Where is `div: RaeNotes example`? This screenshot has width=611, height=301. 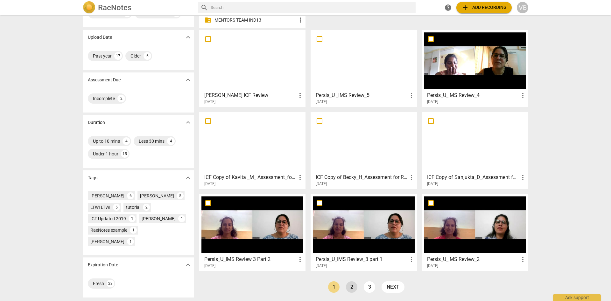
div: RaeNotes example is located at coordinates (109, 230).